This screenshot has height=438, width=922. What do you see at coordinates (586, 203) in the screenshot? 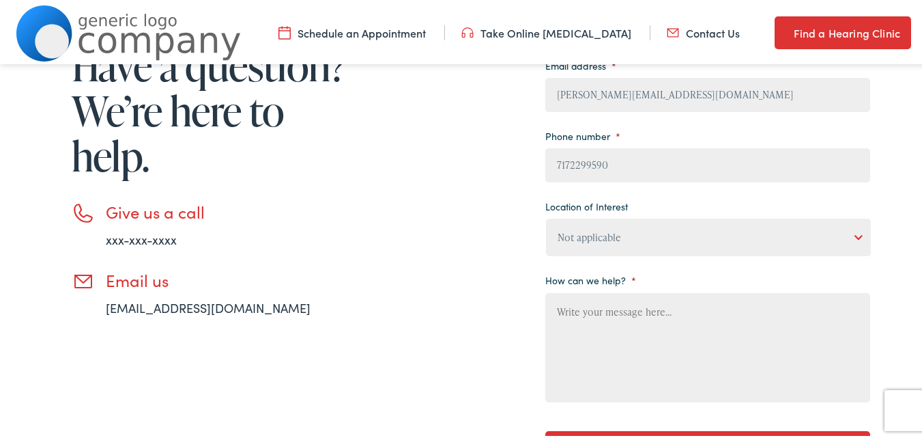
I see `label: Location of Interest` at bounding box center [586, 203].